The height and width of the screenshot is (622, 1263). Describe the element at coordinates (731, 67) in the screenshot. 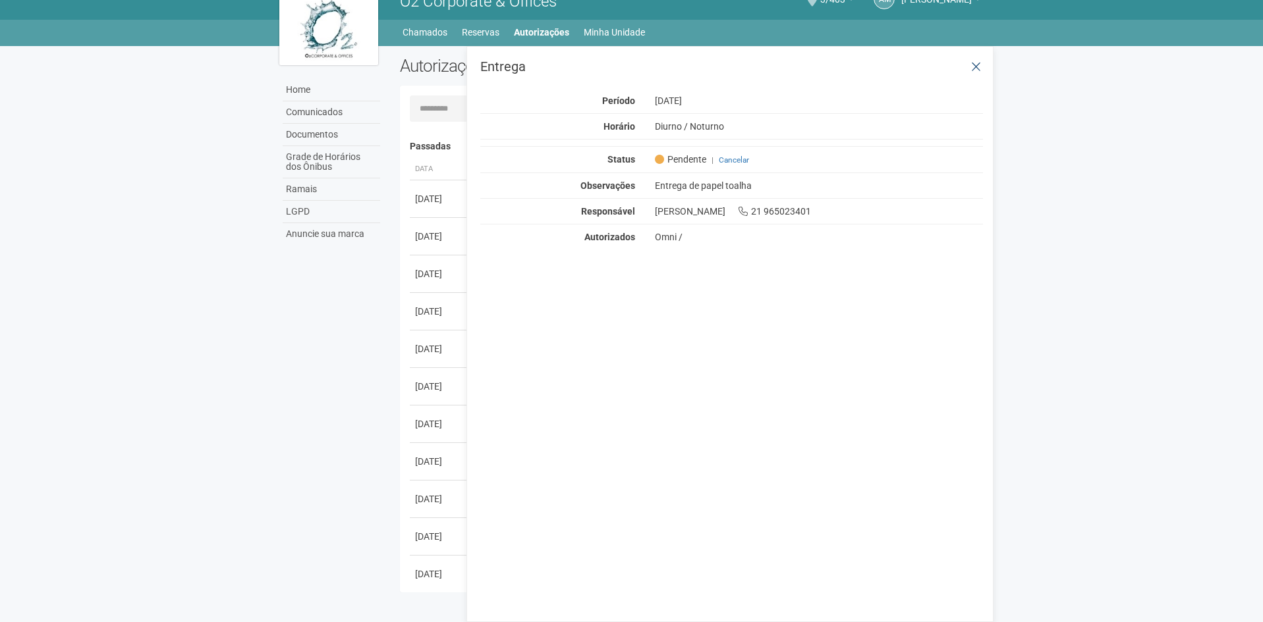

I see `h3: Entrega` at that location.